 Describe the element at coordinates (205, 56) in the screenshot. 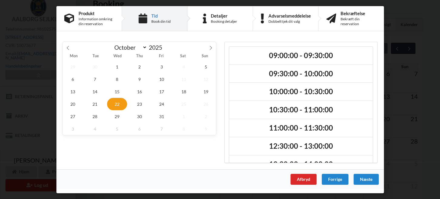

I see `span: Sun` at that location.